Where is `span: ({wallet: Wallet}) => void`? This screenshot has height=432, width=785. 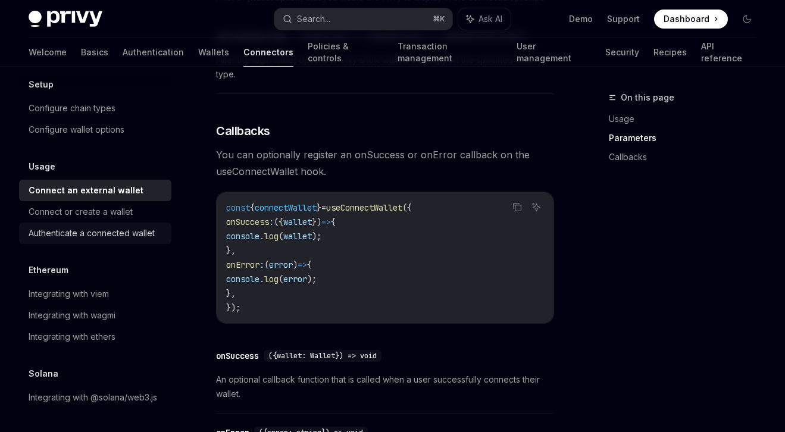
span: ({wallet: Wallet}) => void is located at coordinates (322, 356).